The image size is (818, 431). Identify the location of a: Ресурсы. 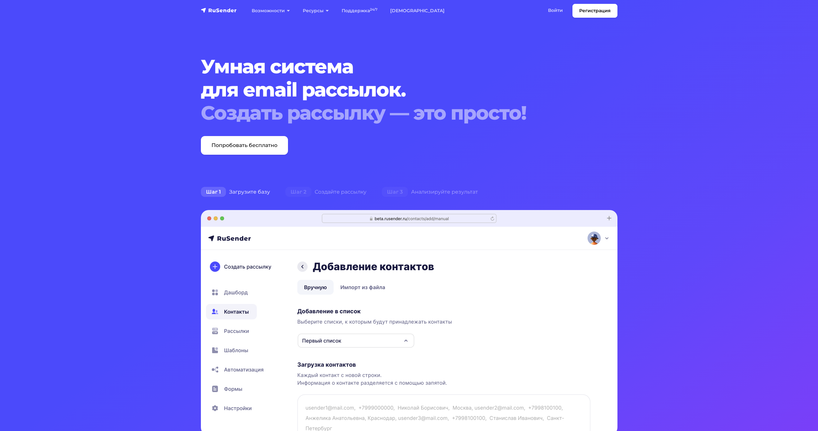
(316, 11).